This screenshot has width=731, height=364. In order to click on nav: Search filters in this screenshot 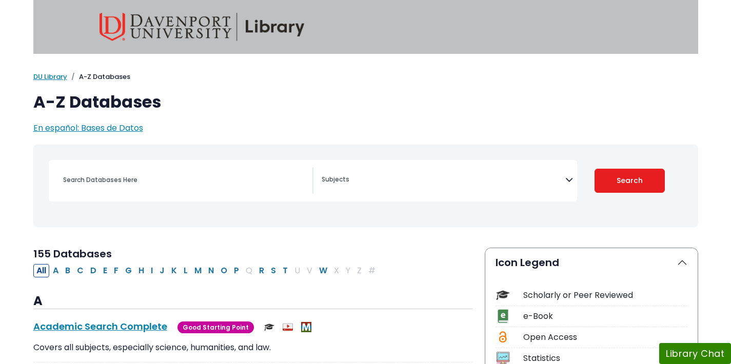, I will do `click(366, 186)`.